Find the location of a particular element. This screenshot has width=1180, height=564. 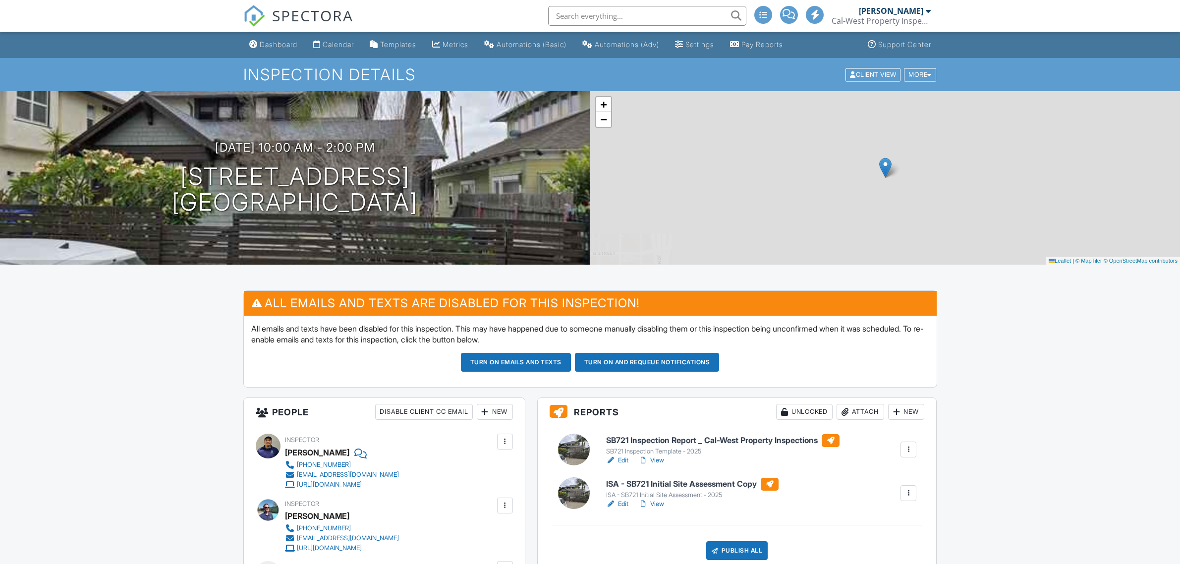

div: Disable Client CC Email is located at coordinates (424, 412).